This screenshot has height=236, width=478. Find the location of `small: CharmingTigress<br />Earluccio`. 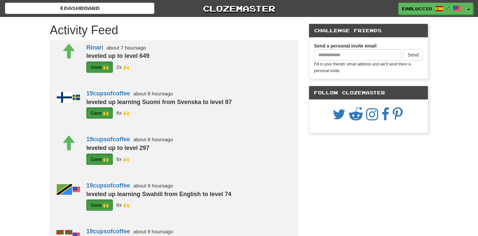

small: CharmingTigress<br />Earluccio is located at coordinates (122, 67).